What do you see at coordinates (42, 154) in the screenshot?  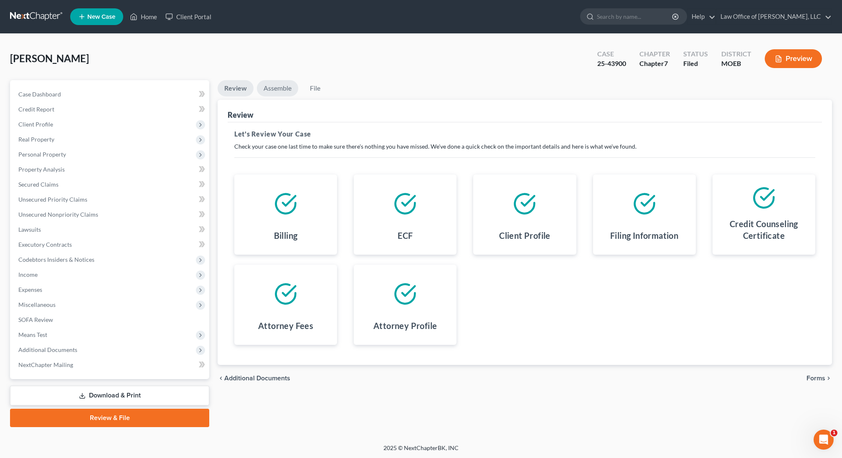 I see `span: Personal Property` at bounding box center [42, 154].